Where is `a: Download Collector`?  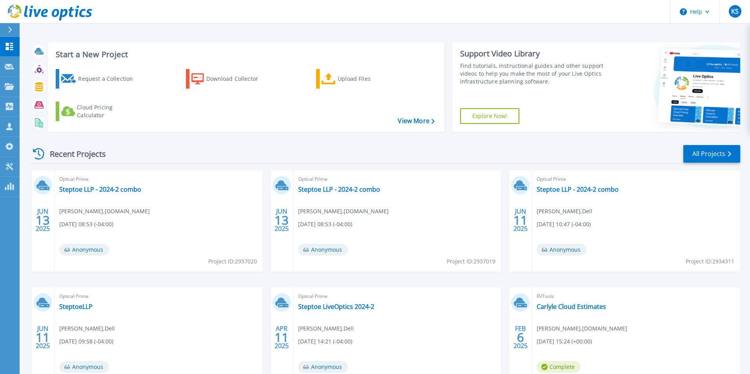 a: Download Collector is located at coordinates (230, 79).